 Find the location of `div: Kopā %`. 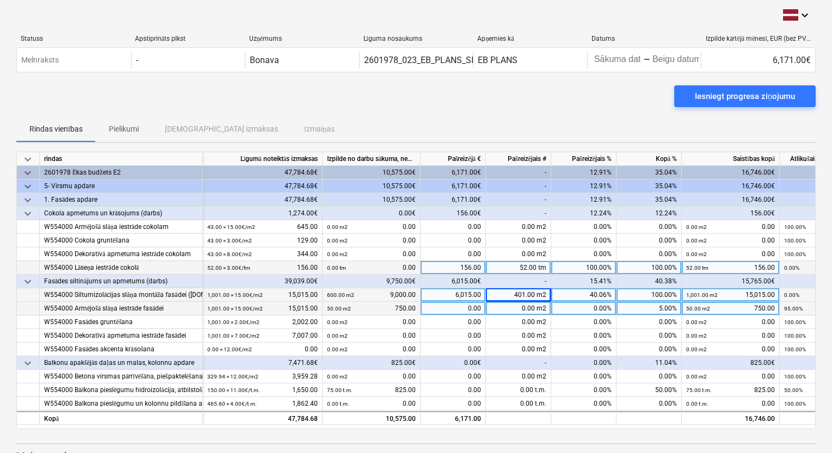

div: Kopā % is located at coordinates (649, 159).